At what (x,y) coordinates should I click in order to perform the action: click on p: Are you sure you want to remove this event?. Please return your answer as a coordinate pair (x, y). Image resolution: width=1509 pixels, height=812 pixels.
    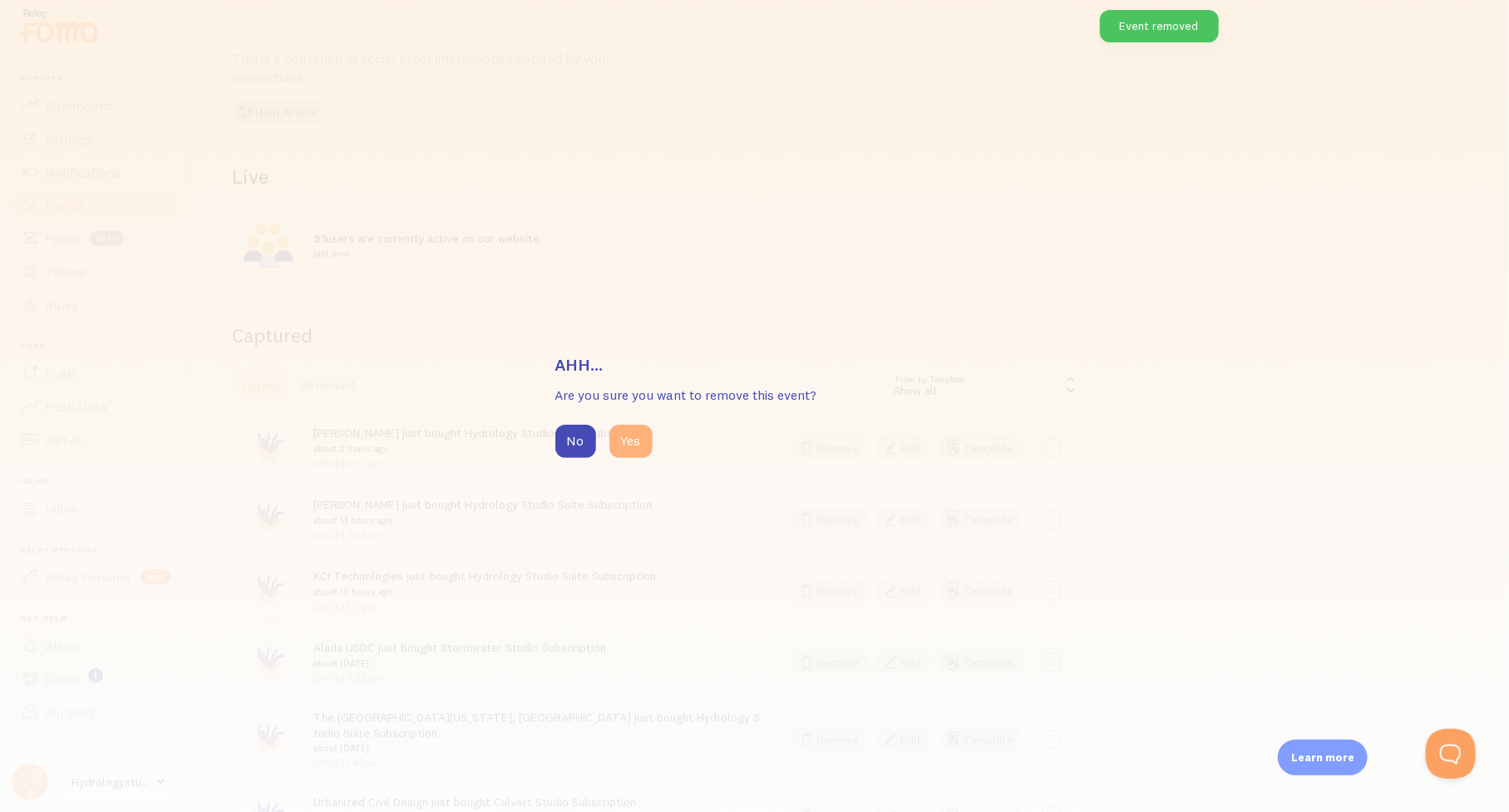
    Looking at the image, I should click on (754, 395).